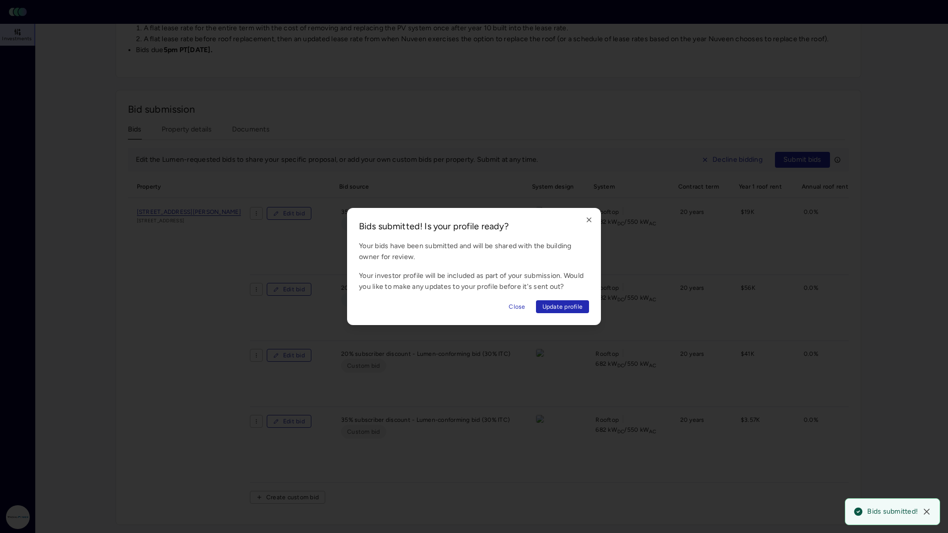 The image size is (948, 533). Describe the element at coordinates (517, 307) in the screenshot. I see `button: Close` at that location.